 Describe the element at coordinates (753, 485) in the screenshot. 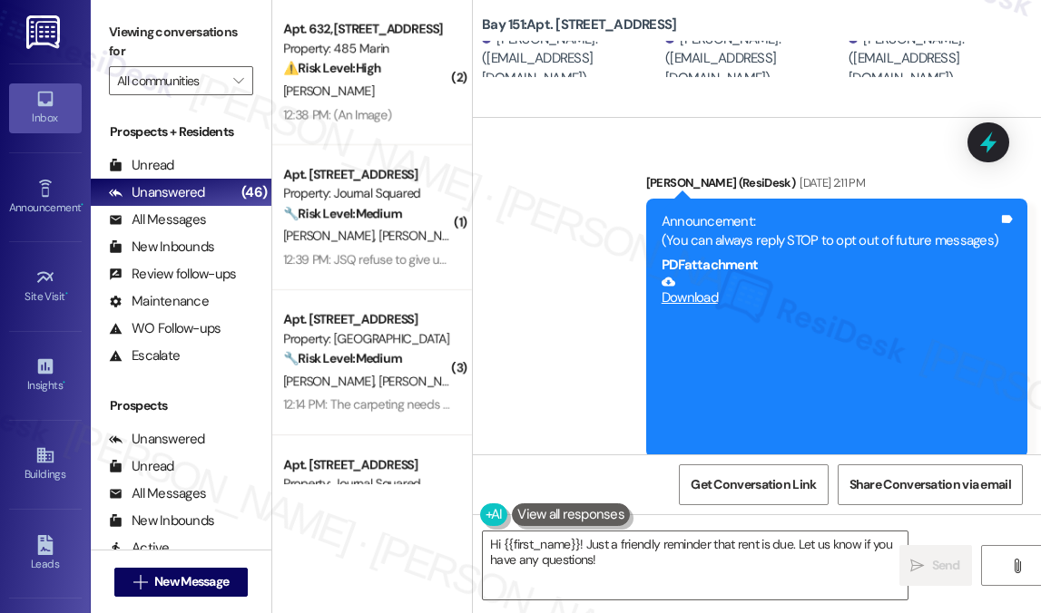

I see `button: Get Conversation Link` at that location.